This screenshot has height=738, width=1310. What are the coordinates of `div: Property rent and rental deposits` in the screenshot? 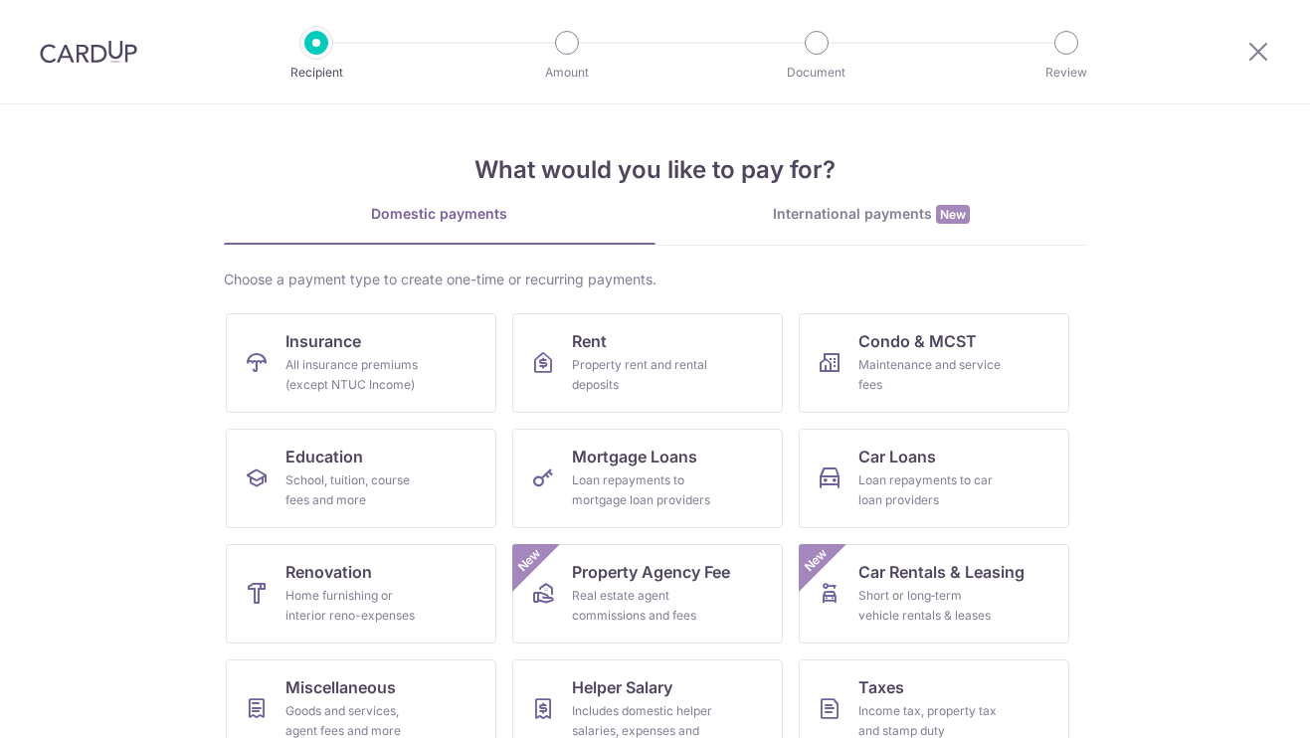 It's located at (644, 375).